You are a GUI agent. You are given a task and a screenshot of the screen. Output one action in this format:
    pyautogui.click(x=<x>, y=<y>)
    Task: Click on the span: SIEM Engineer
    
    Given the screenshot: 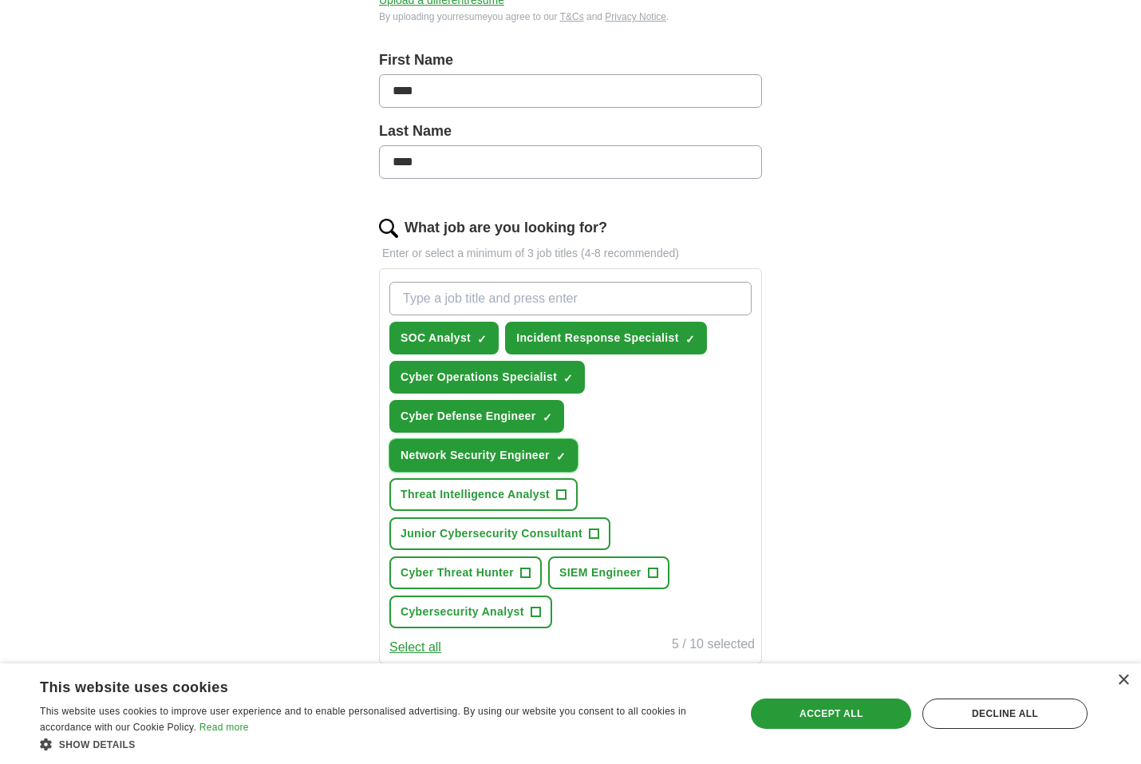 What is the action you would take?
    pyautogui.click(x=600, y=572)
    